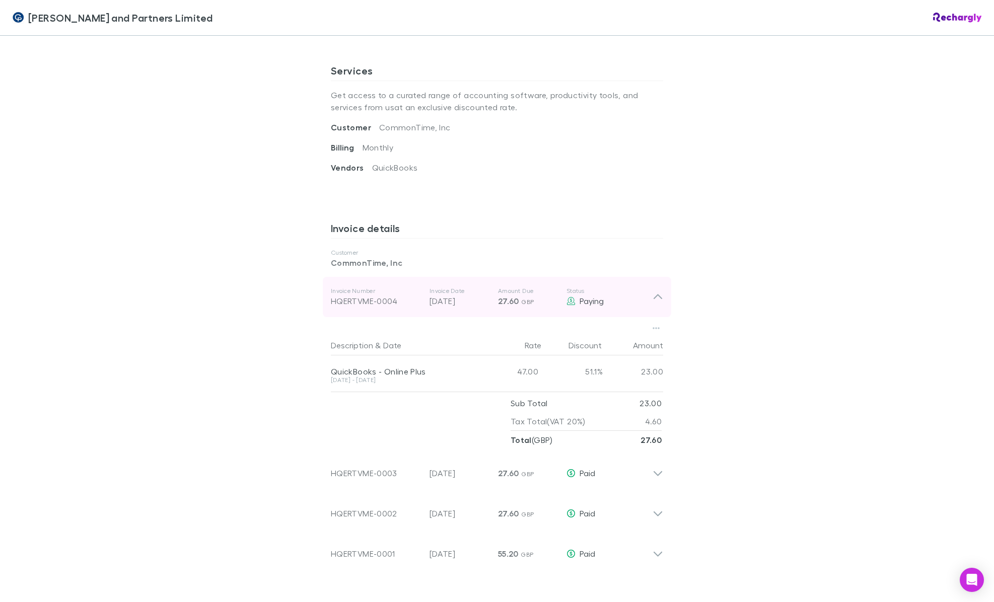 The width and height of the screenshot is (994, 602). Describe the element at coordinates (355, 127) in the screenshot. I see `span: Customer` at that location.